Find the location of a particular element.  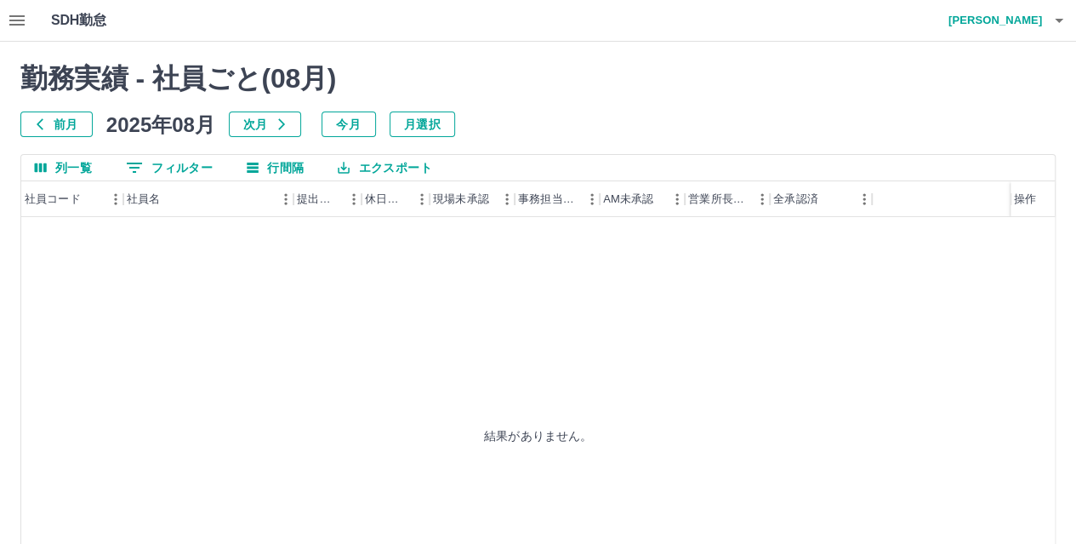

button: 行間隔 is located at coordinates (275, 168).